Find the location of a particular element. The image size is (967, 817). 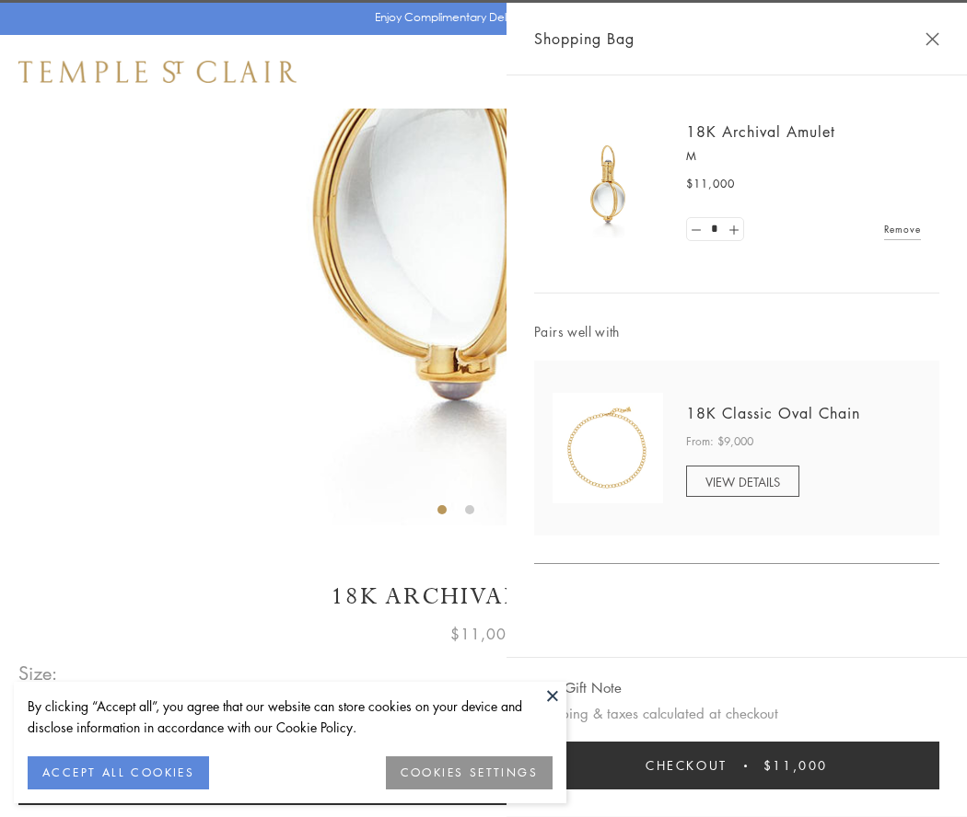

button: Checkout $11,000 is located at coordinates (736, 766).